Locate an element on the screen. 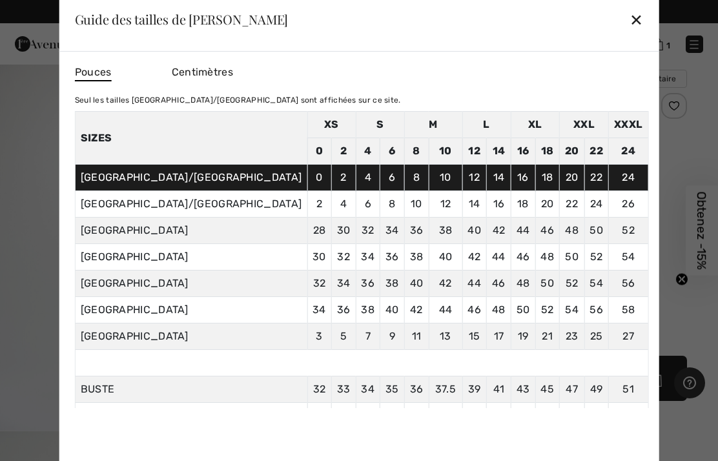 The height and width of the screenshot is (461, 718). td: 30 is located at coordinates (344, 231).